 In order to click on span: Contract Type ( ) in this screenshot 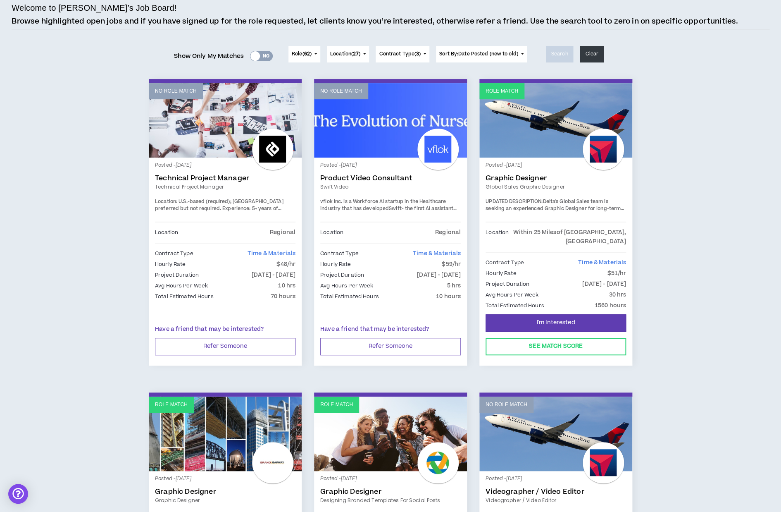, I will do `click(400, 54)`.